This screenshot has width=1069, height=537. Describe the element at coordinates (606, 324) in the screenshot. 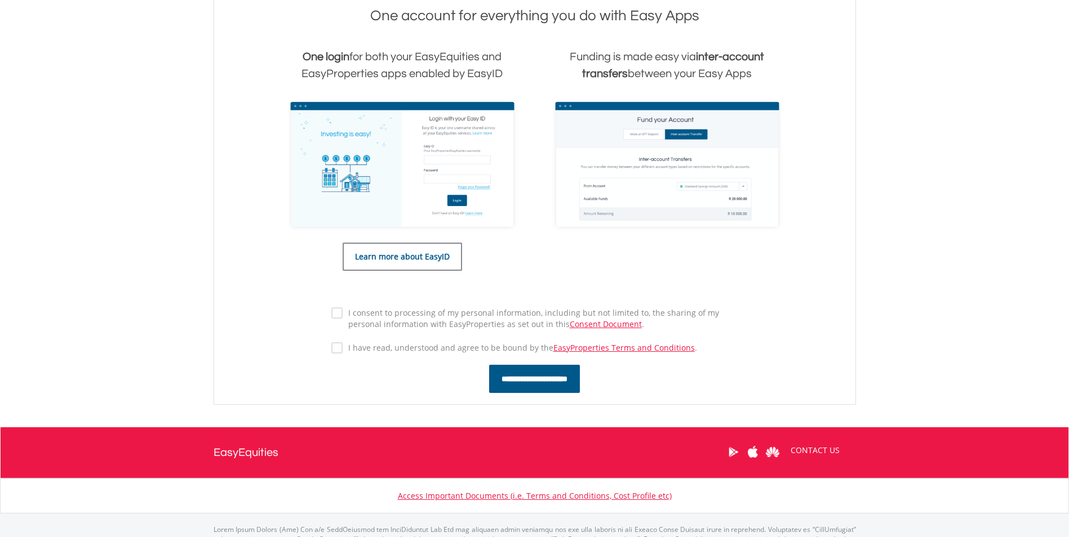

I see `a: Consent Document` at that location.